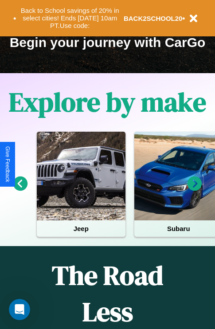 Image resolution: width=215 pixels, height=329 pixels. Describe the element at coordinates (107, 102) in the screenshot. I see `h1: Explore by make` at that location.